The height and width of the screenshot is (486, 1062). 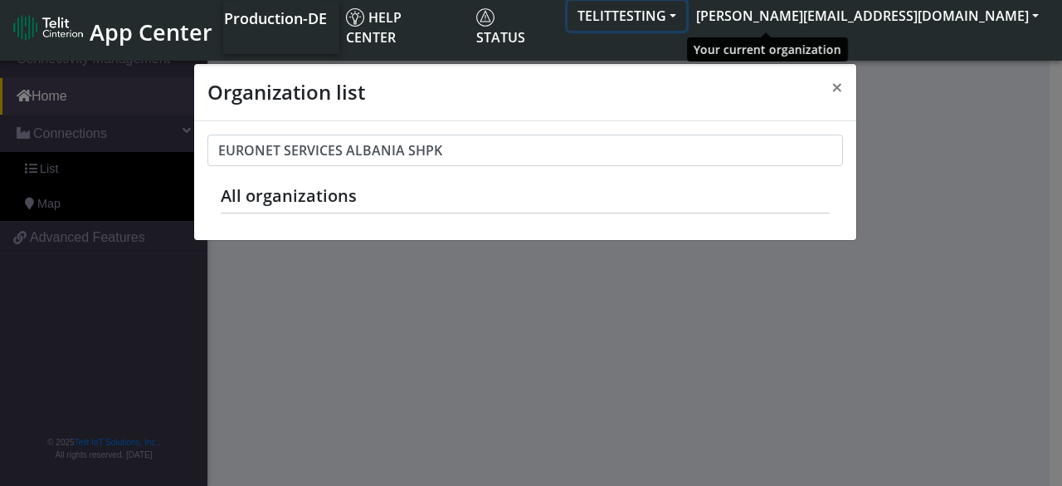 I want to click on input: Search organizations..., so click(x=525, y=150).